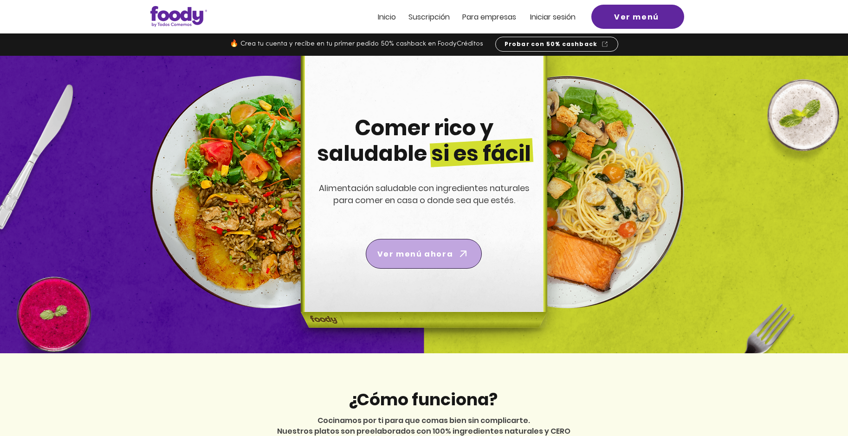 This screenshot has height=436, width=848. I want to click on span: Probar con 50% cashback, so click(551, 44).